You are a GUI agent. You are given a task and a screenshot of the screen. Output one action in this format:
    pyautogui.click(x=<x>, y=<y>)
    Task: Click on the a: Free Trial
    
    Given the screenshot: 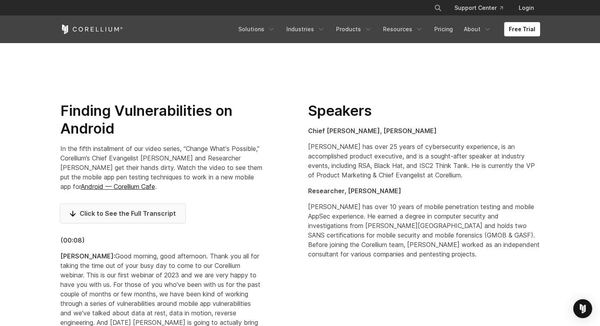 What is the action you would take?
    pyautogui.click(x=522, y=29)
    